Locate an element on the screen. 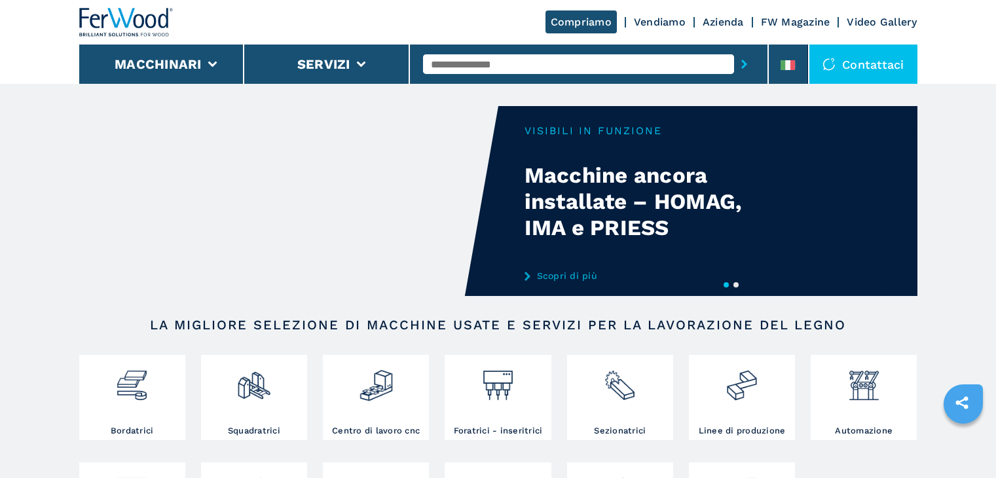 This screenshot has width=996, height=478. a: Linee di produzione is located at coordinates (742, 398).